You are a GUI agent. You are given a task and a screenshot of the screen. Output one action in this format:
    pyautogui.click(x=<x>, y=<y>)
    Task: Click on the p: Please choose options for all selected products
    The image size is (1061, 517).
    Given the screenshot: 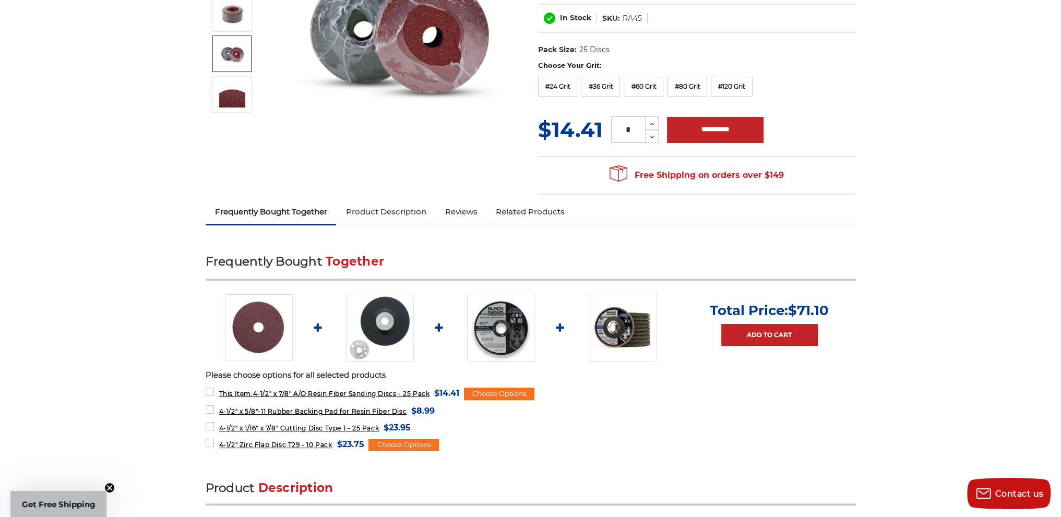 What is the action you would take?
    pyautogui.click(x=531, y=375)
    